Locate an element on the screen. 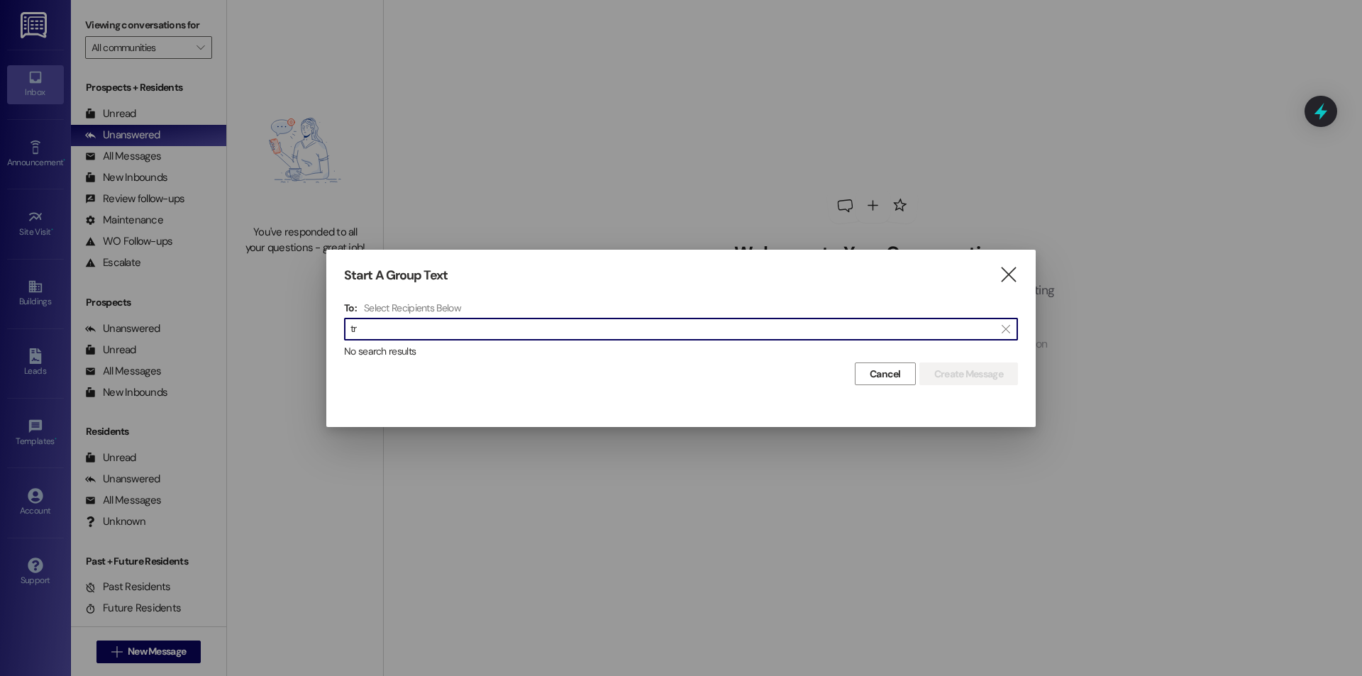 The image size is (1362, 676). input: Search for any contact or apartment is located at coordinates (673, 329).